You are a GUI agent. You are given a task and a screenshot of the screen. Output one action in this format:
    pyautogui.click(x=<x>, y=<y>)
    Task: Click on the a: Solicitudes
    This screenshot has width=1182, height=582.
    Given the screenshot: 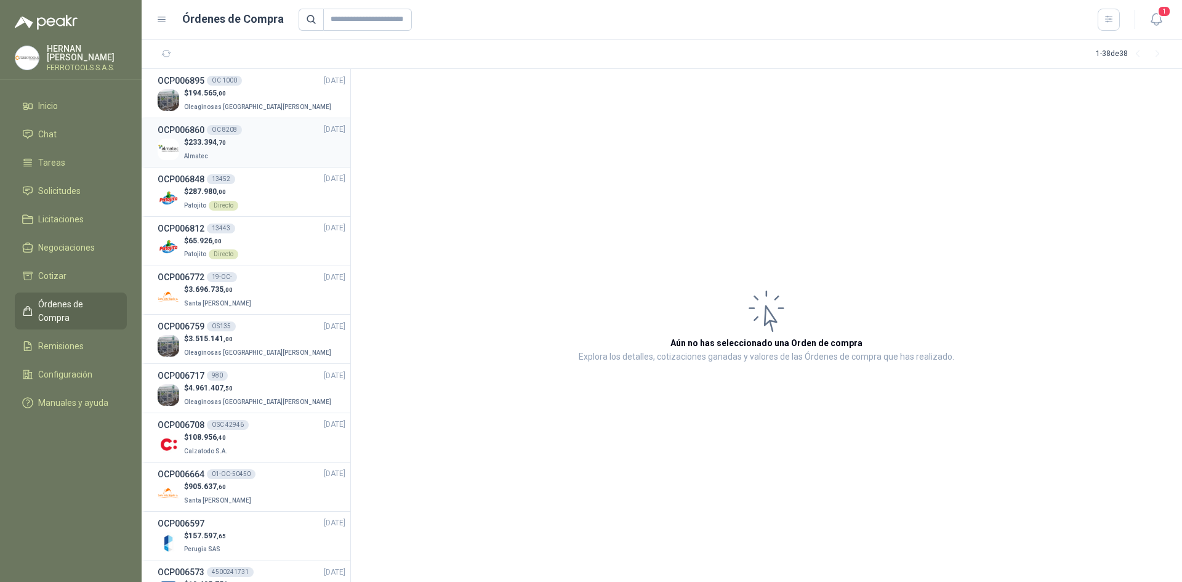 What is the action you would take?
    pyautogui.click(x=71, y=191)
    